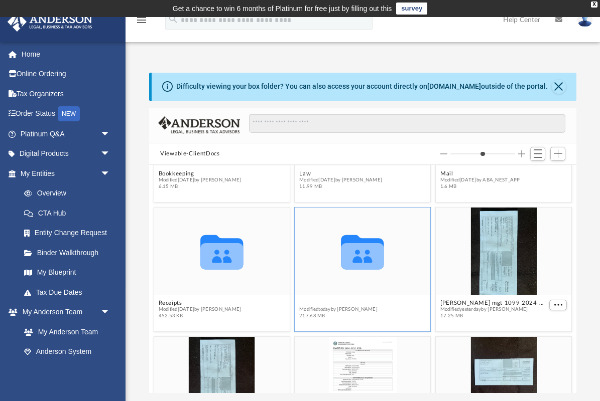 The image size is (600, 401). Describe the element at coordinates (200, 187) in the screenshot. I see `span: 6.15 MB` at that location.